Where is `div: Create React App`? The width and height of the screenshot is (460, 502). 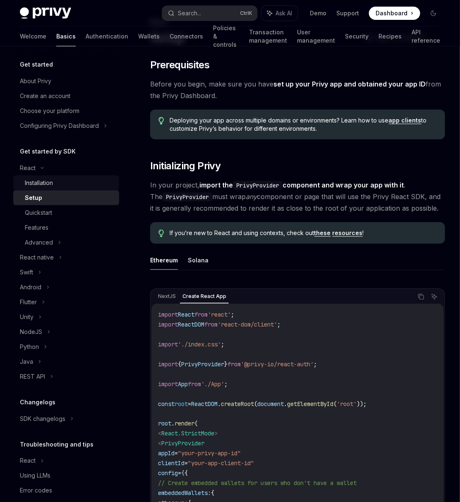 div: Create React App is located at coordinates (204, 296).